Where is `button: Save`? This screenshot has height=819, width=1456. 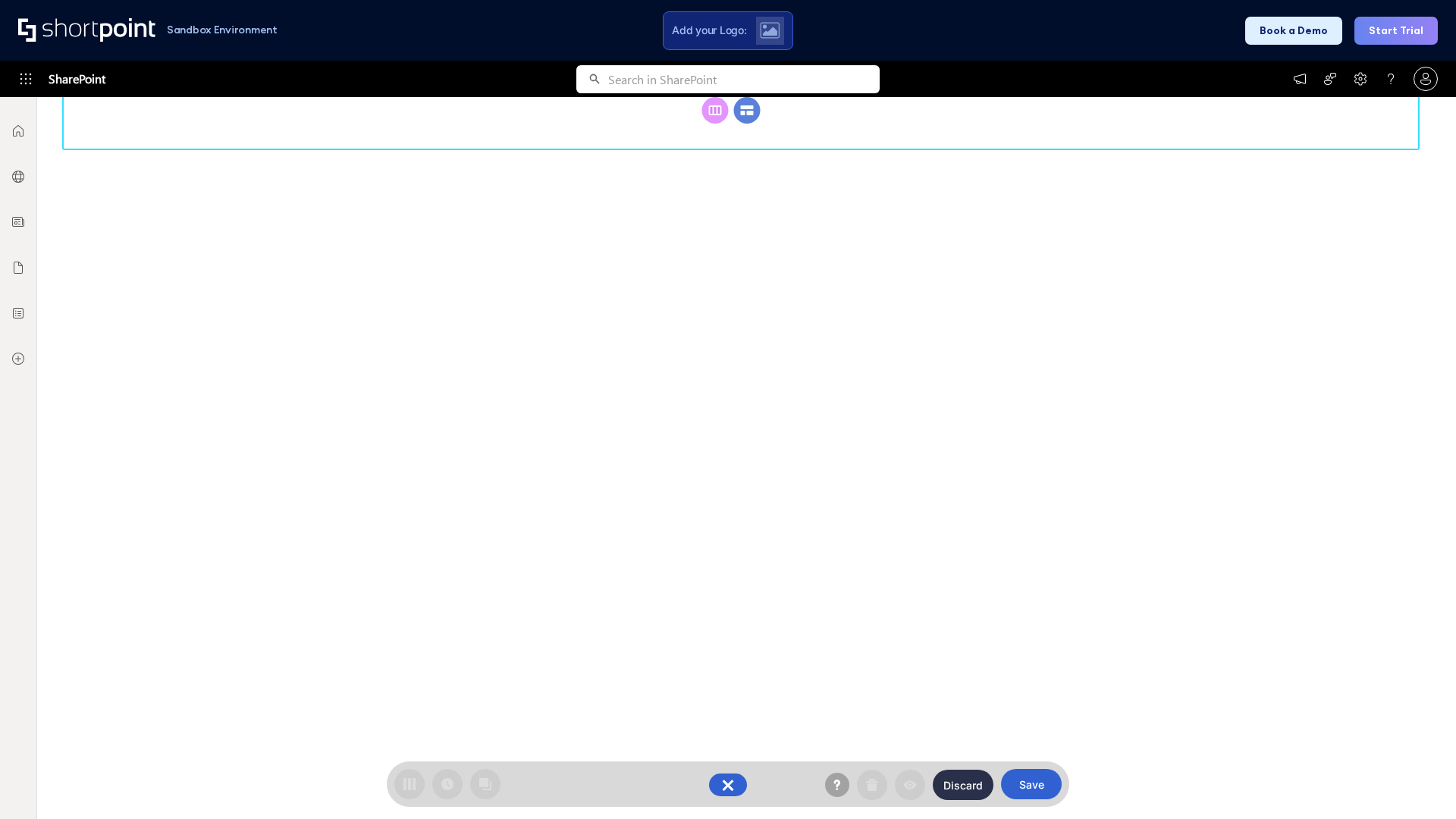 button: Save is located at coordinates (1031, 784).